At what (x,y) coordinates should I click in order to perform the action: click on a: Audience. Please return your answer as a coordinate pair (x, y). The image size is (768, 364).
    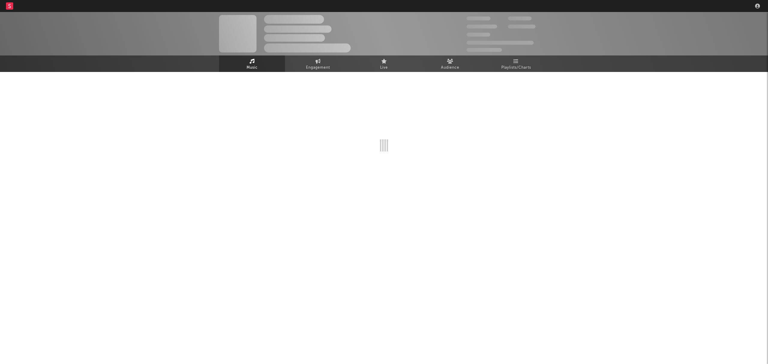
    Looking at the image, I should click on (450, 64).